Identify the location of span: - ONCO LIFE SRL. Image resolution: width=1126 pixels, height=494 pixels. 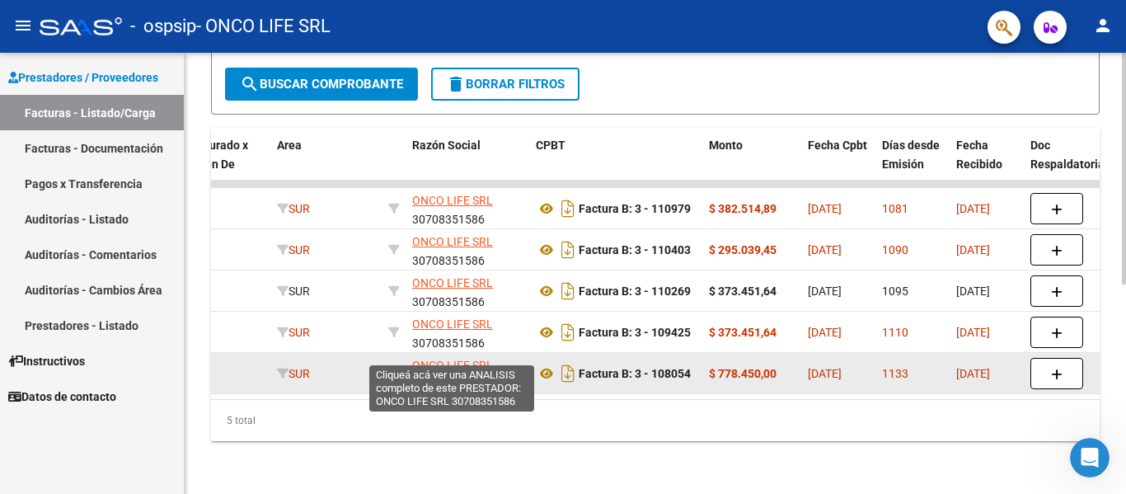
(263, 26).